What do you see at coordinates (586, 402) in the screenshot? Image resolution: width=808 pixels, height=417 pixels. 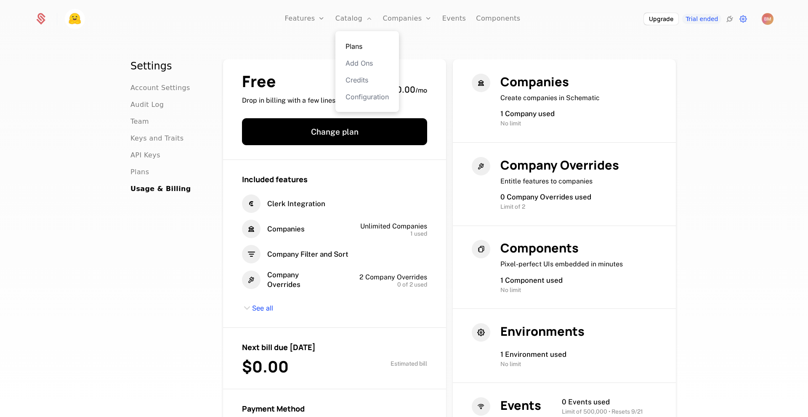 I see `span: 0 Events used` at bounding box center [586, 402].